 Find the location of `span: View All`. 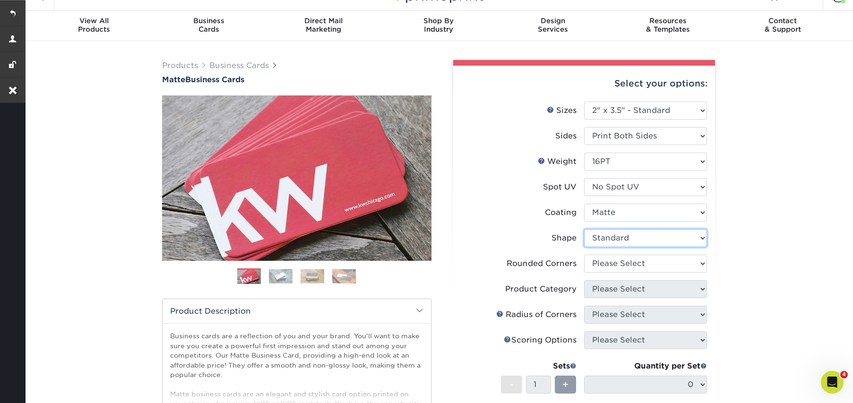

span: View All is located at coordinates (94, 21).